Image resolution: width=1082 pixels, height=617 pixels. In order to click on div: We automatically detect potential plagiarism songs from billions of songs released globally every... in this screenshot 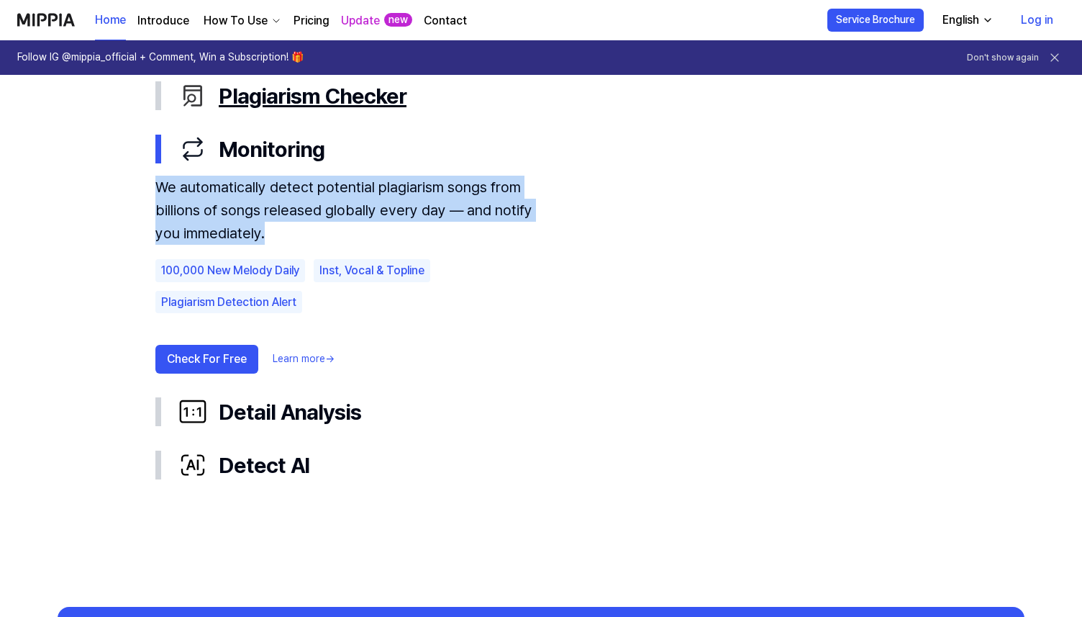, I will do `click(350, 210)`.